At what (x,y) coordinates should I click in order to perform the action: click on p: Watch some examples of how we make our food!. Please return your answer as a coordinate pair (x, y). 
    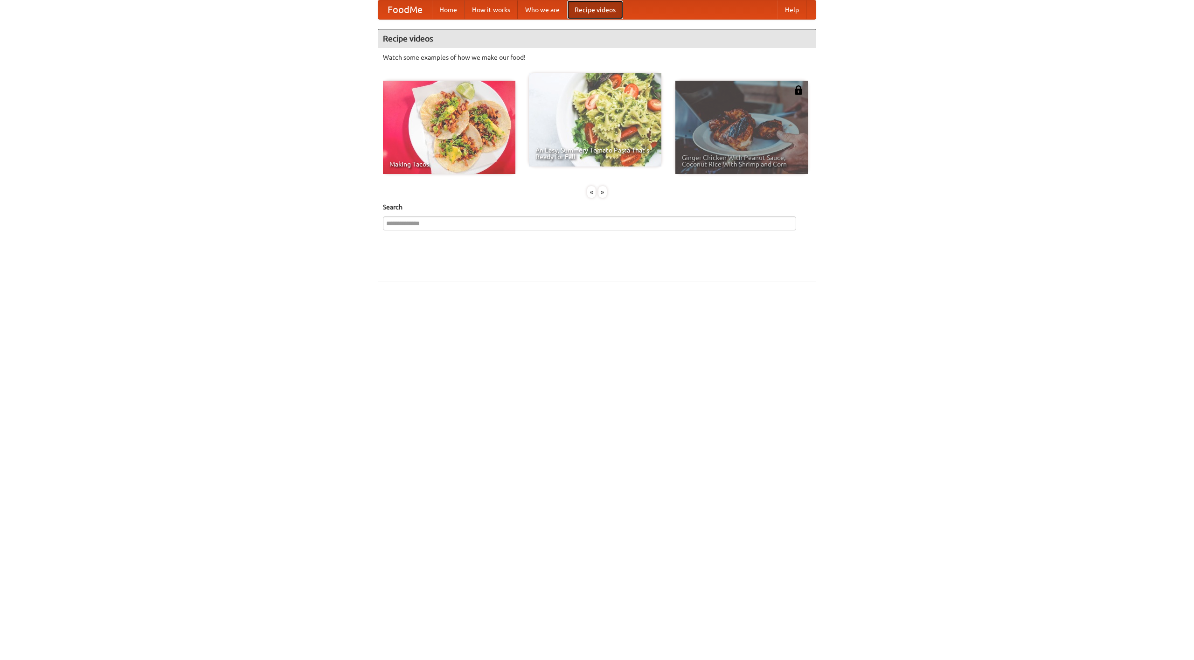
    Looking at the image, I should click on (597, 57).